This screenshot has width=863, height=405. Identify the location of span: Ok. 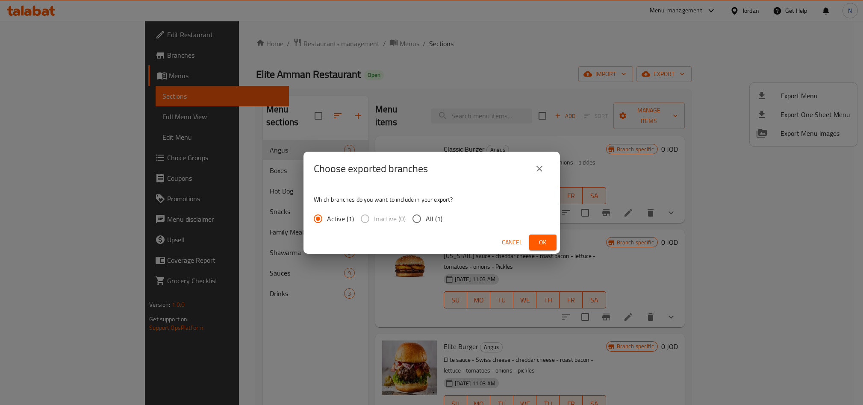
(543, 242).